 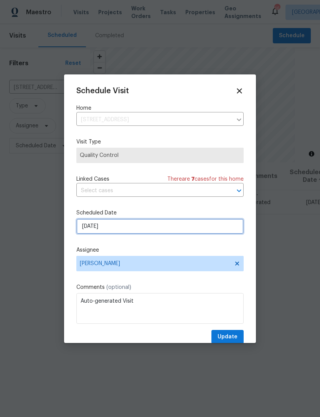 What do you see at coordinates (227, 337) in the screenshot?
I see `span: Update` at bounding box center [227, 337].